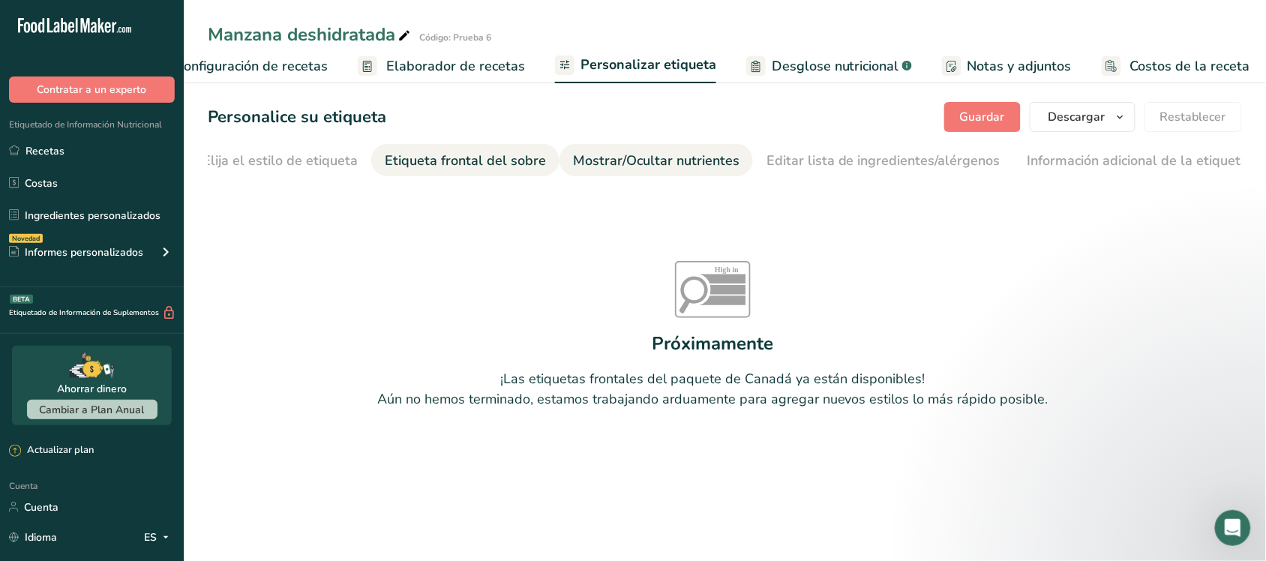 This screenshot has width=1266, height=561. Describe the element at coordinates (635, 66) in the screenshot. I see `a: Personalizar etiqueta` at that location.